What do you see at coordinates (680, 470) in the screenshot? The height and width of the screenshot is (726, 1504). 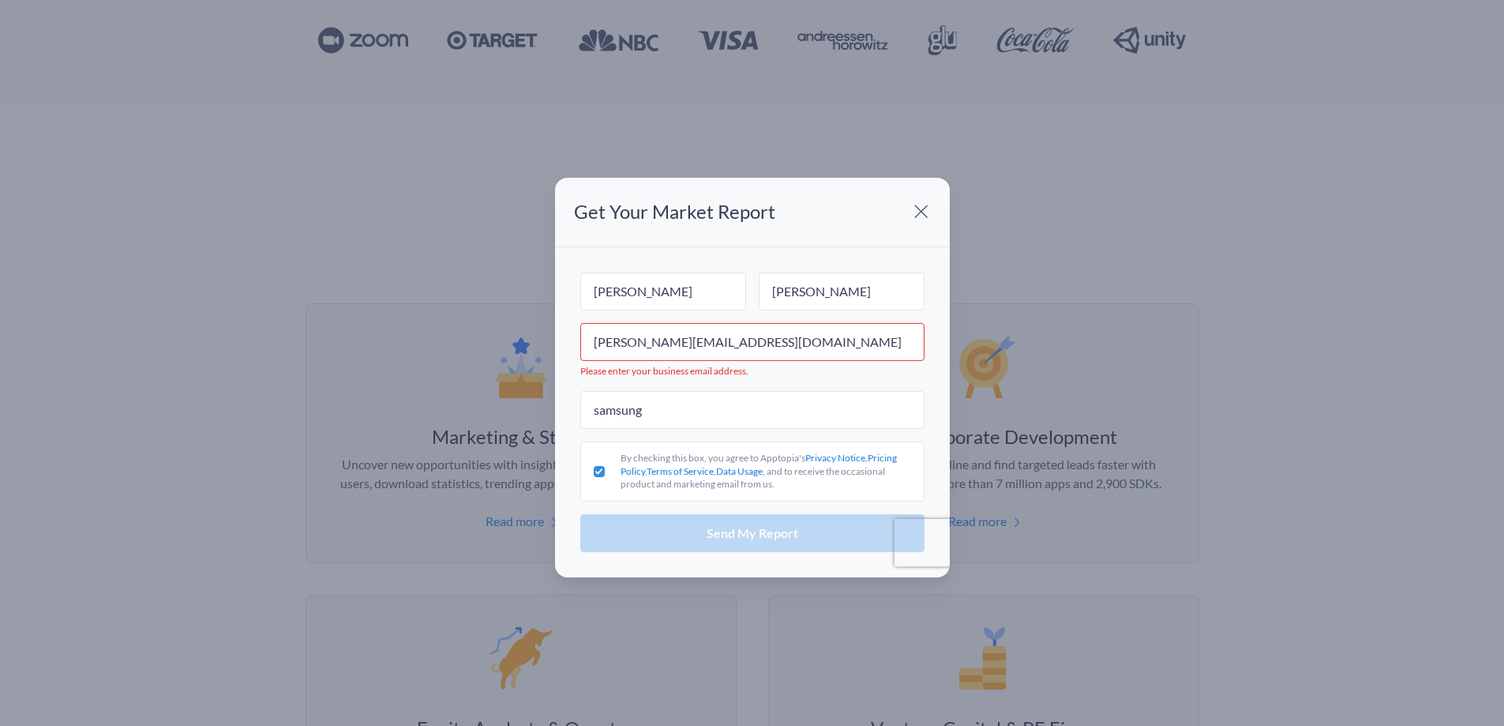 I see `a: Terms of Service` at bounding box center [680, 470].